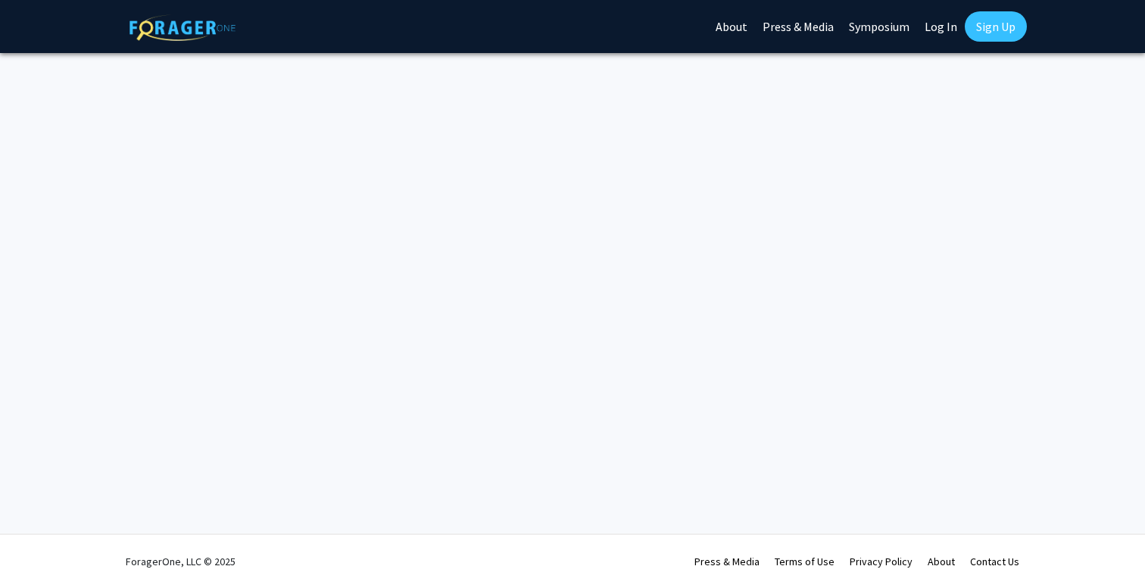  I want to click on a: Contact Us, so click(994, 561).